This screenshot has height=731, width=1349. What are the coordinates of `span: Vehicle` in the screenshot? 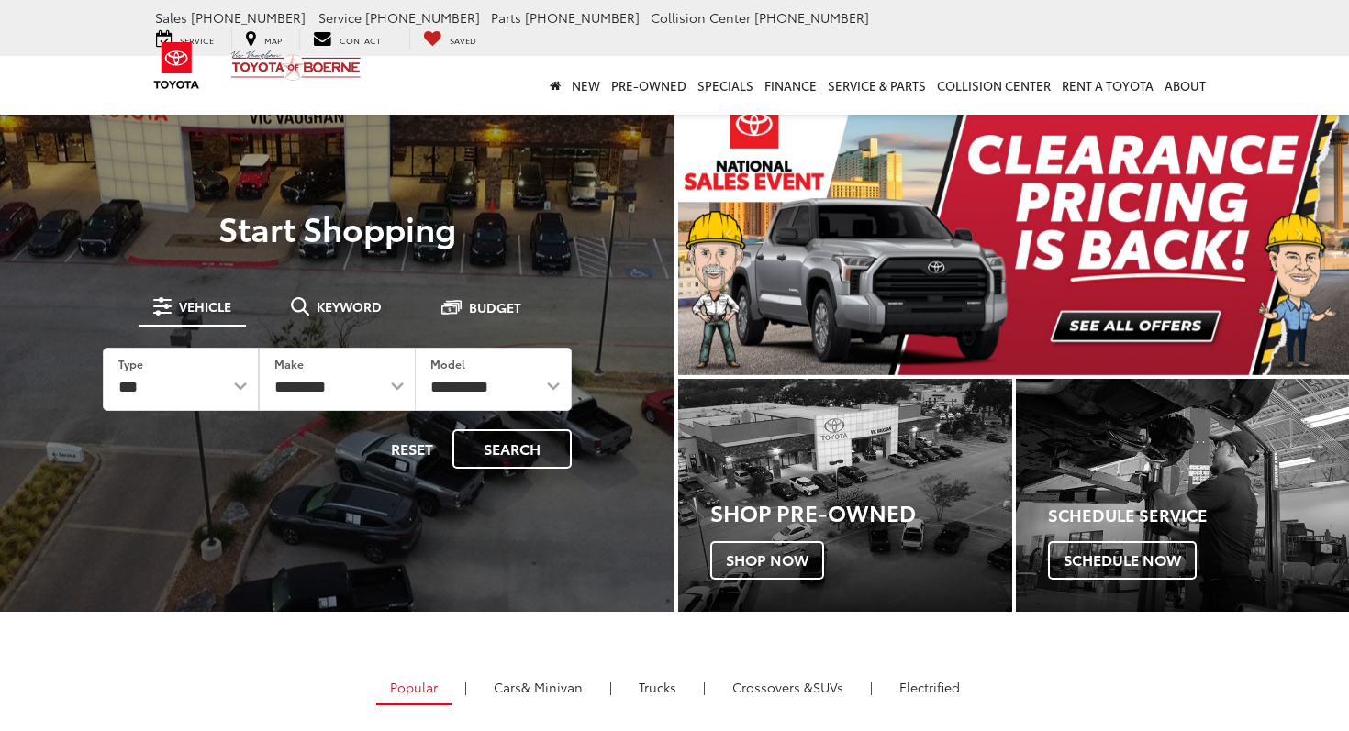 It's located at (205, 307).